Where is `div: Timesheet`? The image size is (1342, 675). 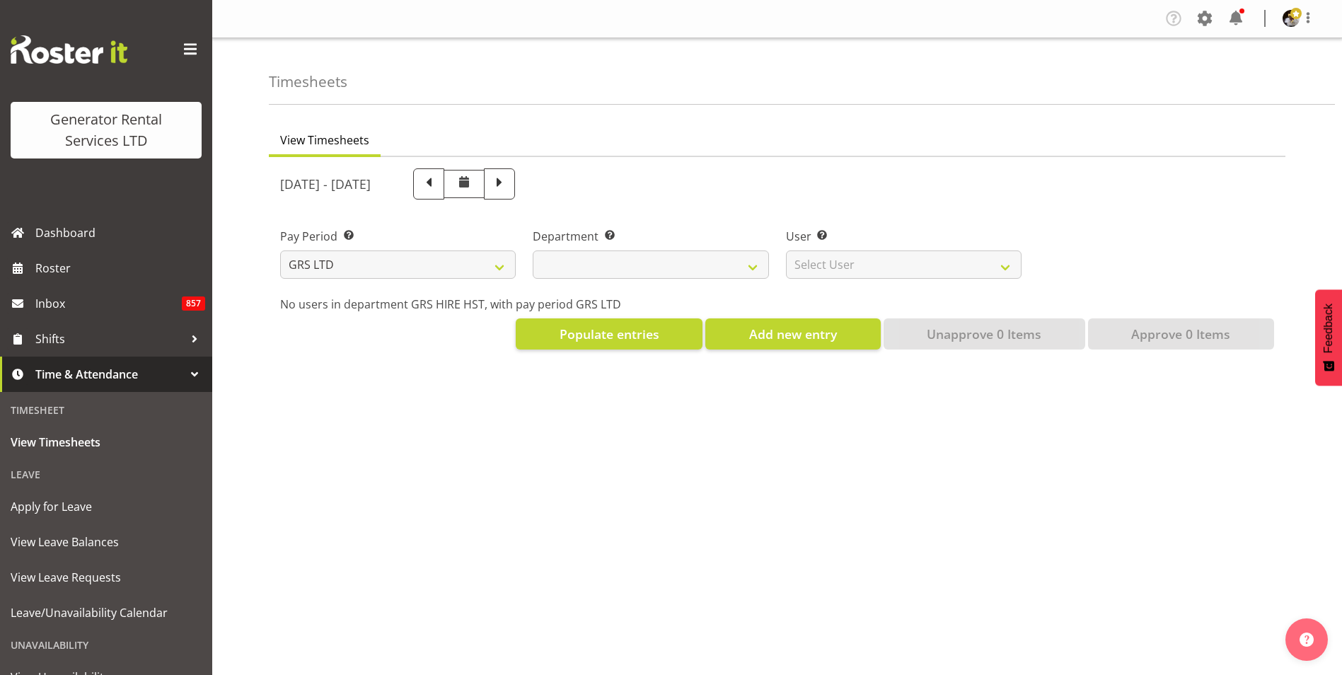
div: Timesheet is located at coordinates (106, 410).